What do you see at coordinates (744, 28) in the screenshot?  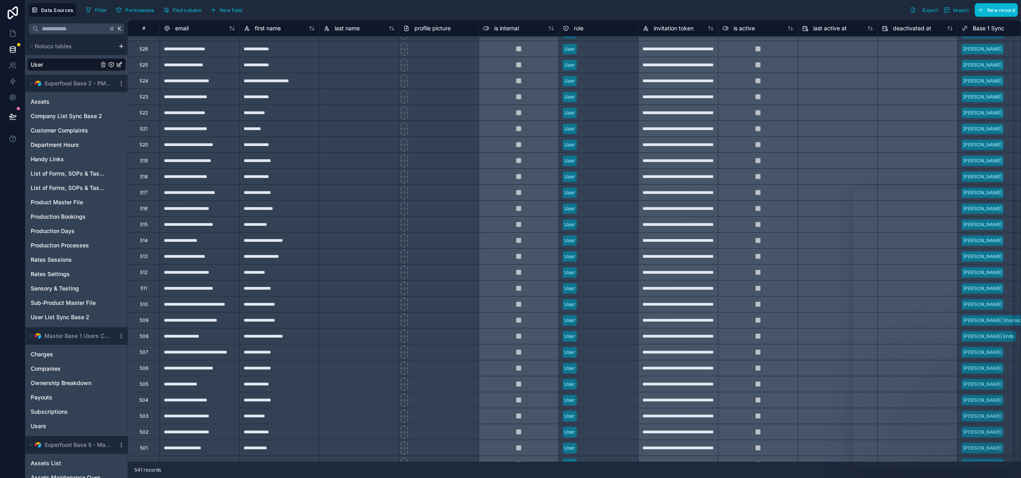 I see `span: is active` at bounding box center [744, 28].